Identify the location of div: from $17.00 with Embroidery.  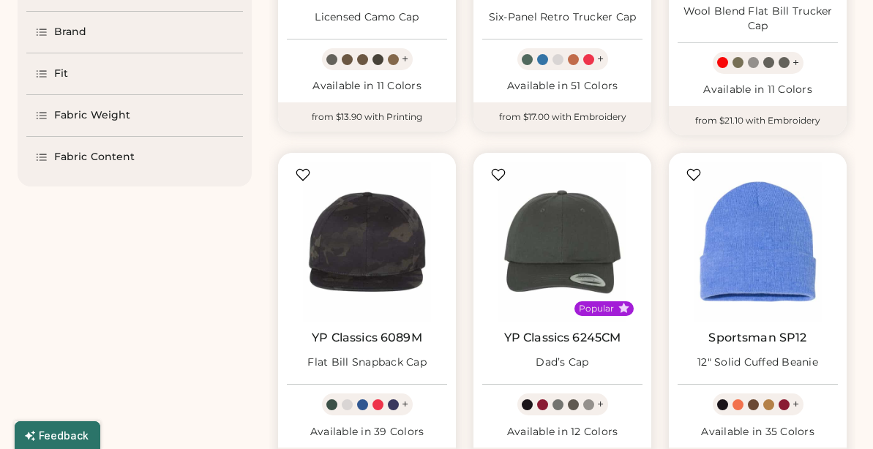
(562, 117).